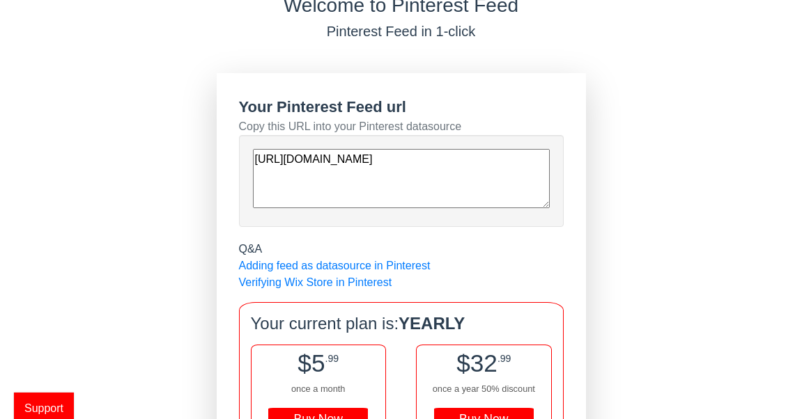 This screenshot has height=419, width=802. Describe the element at coordinates (484, 389) in the screenshot. I see `div: once a year 50% discount` at that location.